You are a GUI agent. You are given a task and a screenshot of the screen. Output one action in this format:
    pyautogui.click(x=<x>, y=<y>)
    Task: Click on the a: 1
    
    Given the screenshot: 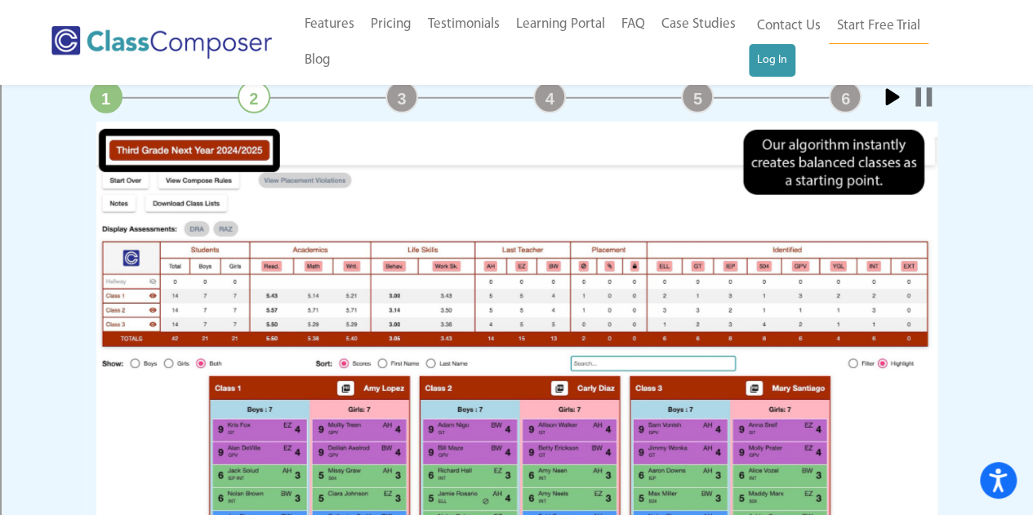 What is the action you would take?
    pyautogui.click(x=106, y=97)
    